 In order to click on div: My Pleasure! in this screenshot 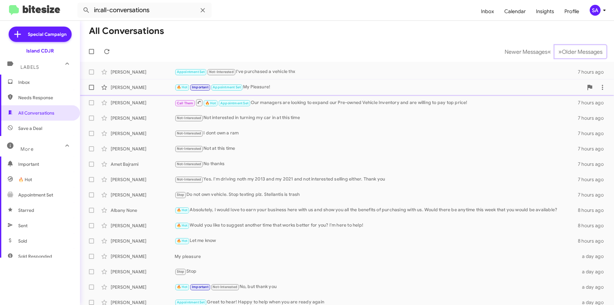, I will do `click(379, 87)`.